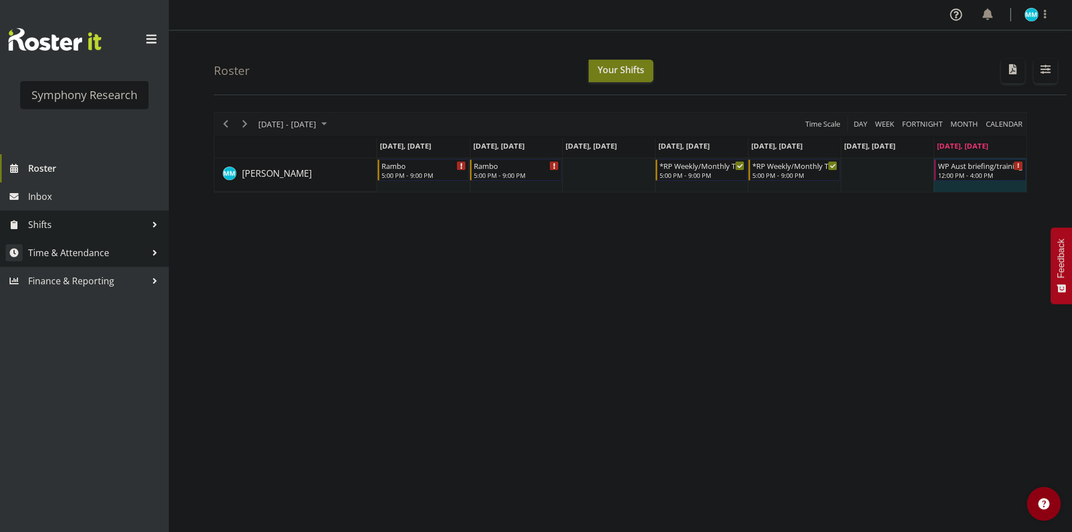 The width and height of the screenshot is (1072, 532). Describe the element at coordinates (515, 170) in the screenshot. I see `div: Murphy Mulholland"s event - Rambo Begin From Tuesday, August 5, 2025 at 5:00:00 PM GMT+12:00 Ends...` at that location.